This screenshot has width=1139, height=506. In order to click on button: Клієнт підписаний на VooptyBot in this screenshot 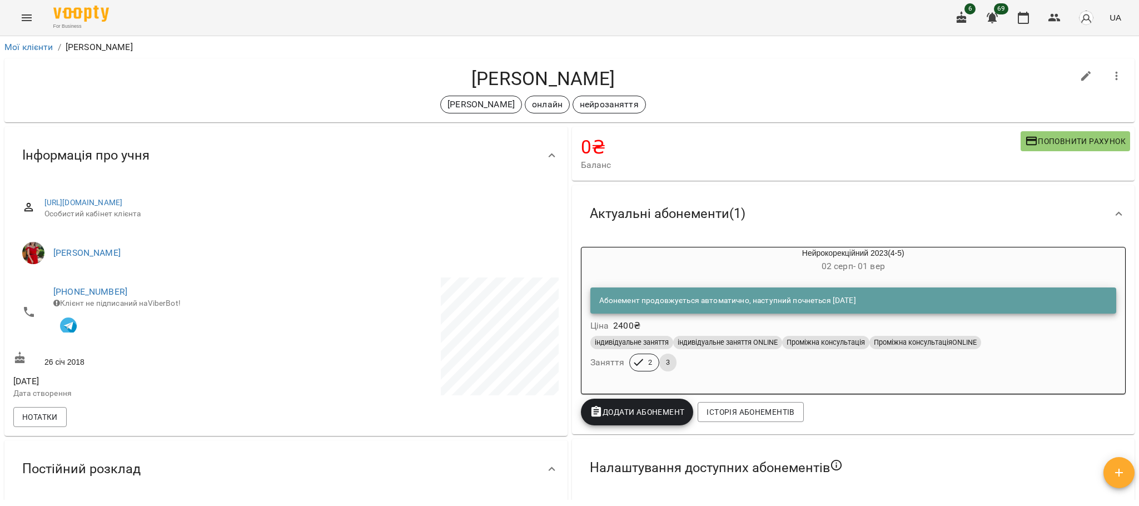, I will do `click(68, 324)`.